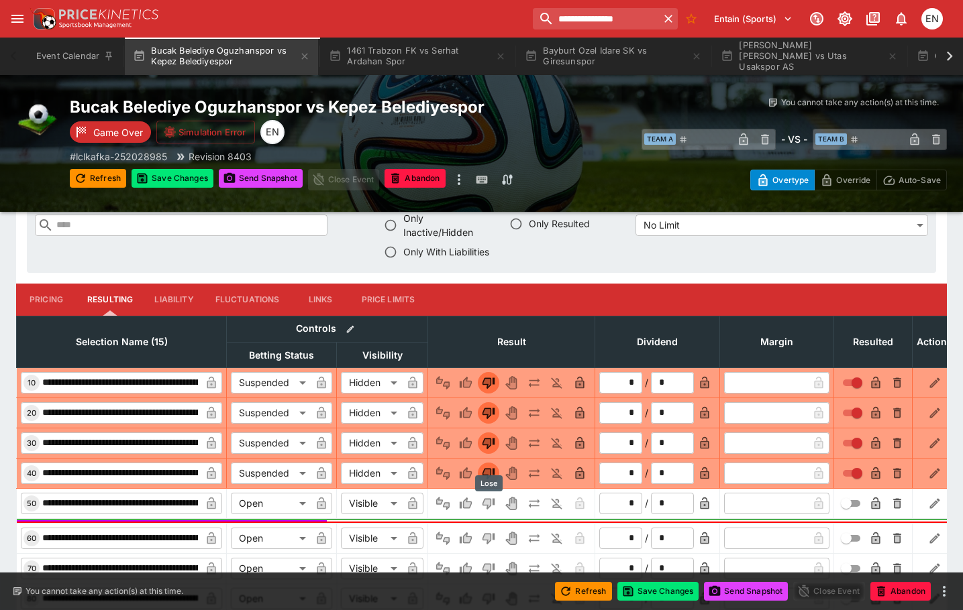 The width and height of the screenshot is (963, 610). What do you see at coordinates (782, 180) in the screenshot?
I see `button: Overtype` at bounding box center [782, 180].